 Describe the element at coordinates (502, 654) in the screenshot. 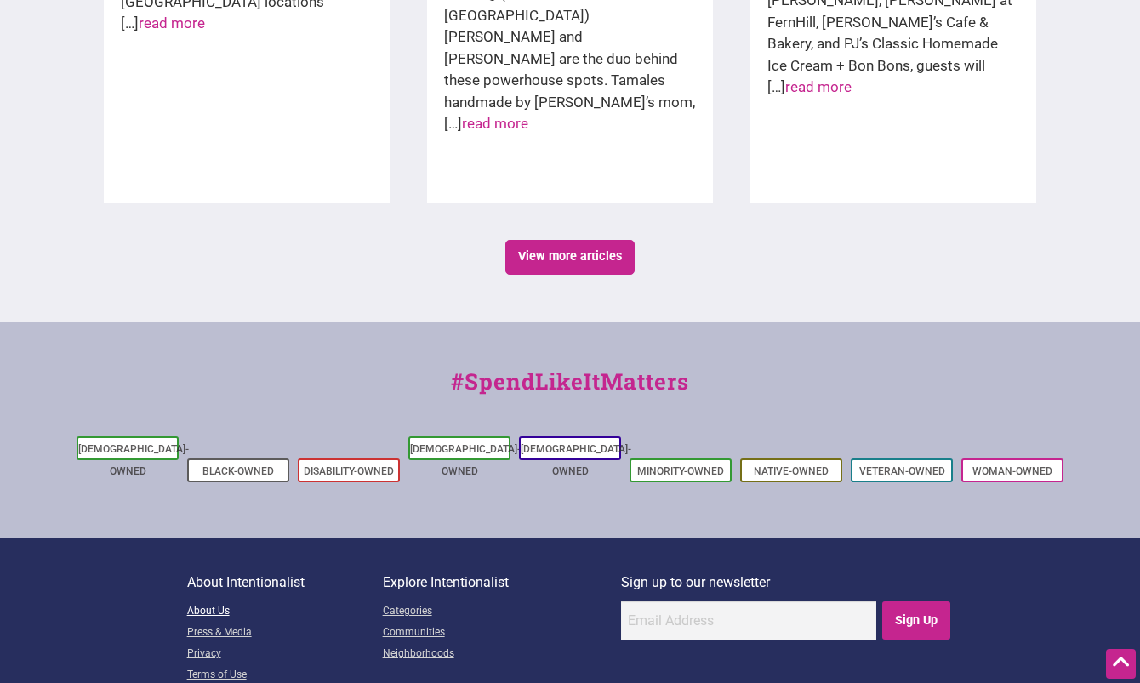

I see `a: Neighborhoods` at that location.